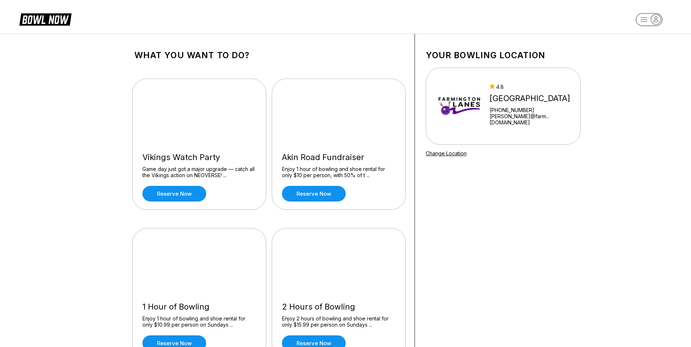 The image size is (691, 347). Describe the element at coordinates (339, 172) in the screenshot. I see `div: Enjoy 1 hour of bowling and shoe rental for only $10 per person, with 50% of t ...` at that location.